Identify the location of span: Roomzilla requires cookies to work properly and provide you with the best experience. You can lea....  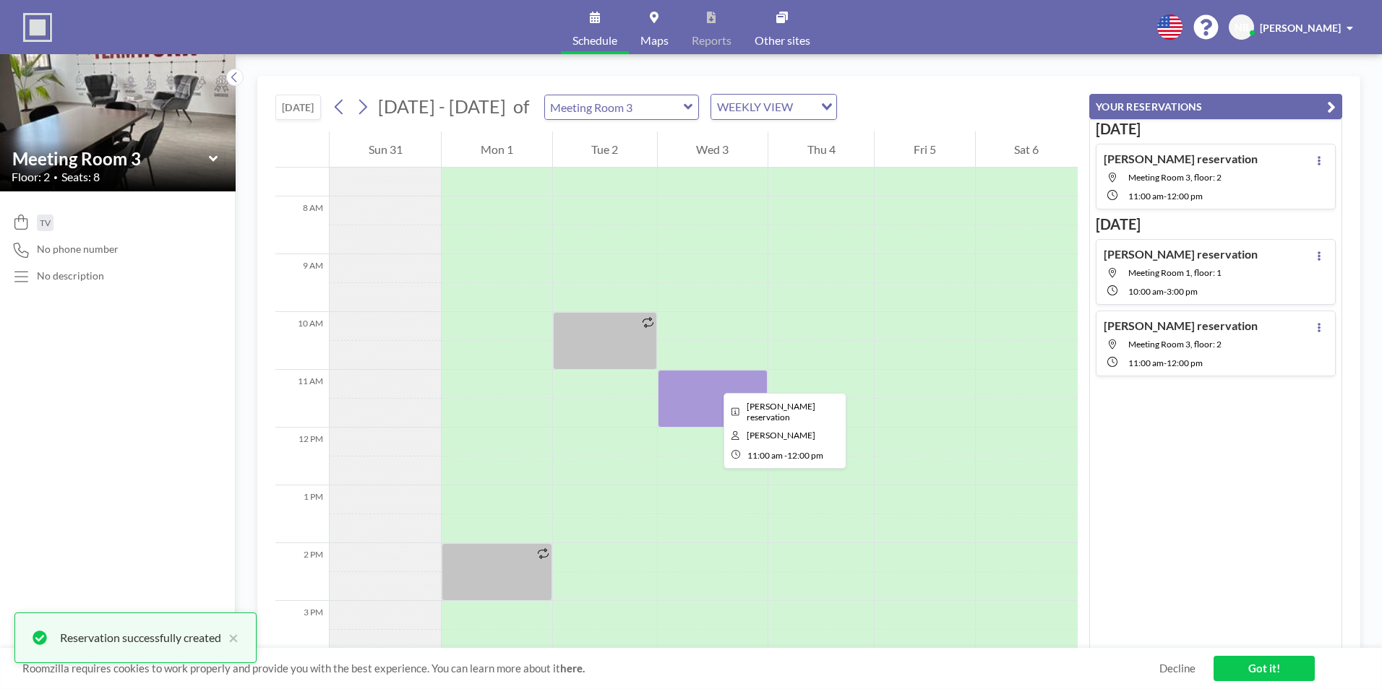
(590, 668).